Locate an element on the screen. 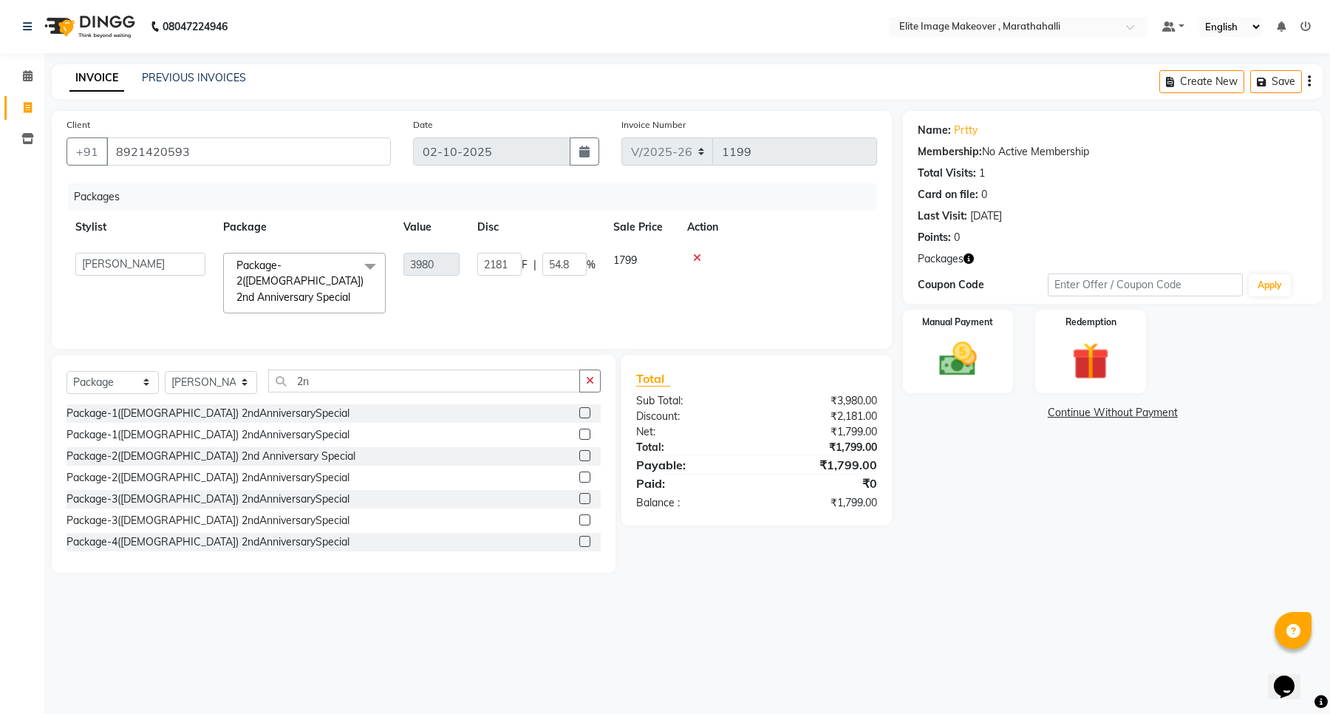  div: Balance : is located at coordinates (691, 503).